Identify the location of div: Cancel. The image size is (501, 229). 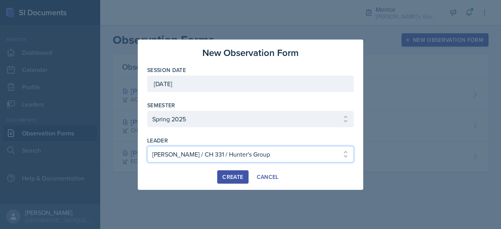
(268, 177).